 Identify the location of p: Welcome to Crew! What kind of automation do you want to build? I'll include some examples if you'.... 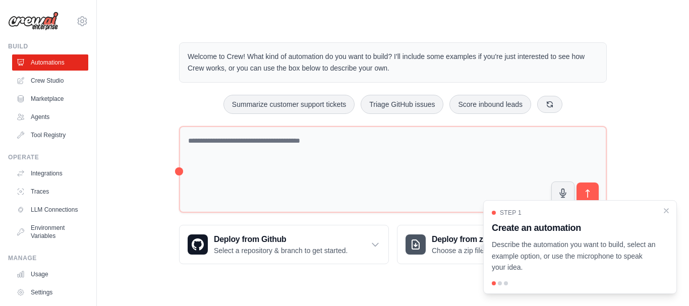
(393, 63).